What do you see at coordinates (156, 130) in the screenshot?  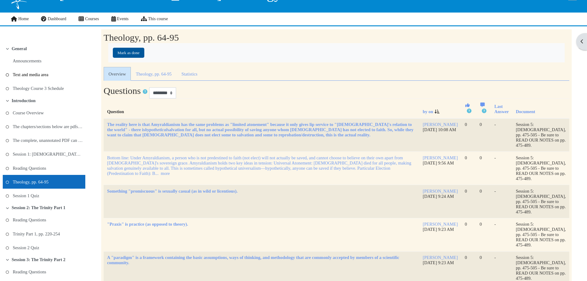 I see `em: hypothetical` at bounding box center [156, 130].